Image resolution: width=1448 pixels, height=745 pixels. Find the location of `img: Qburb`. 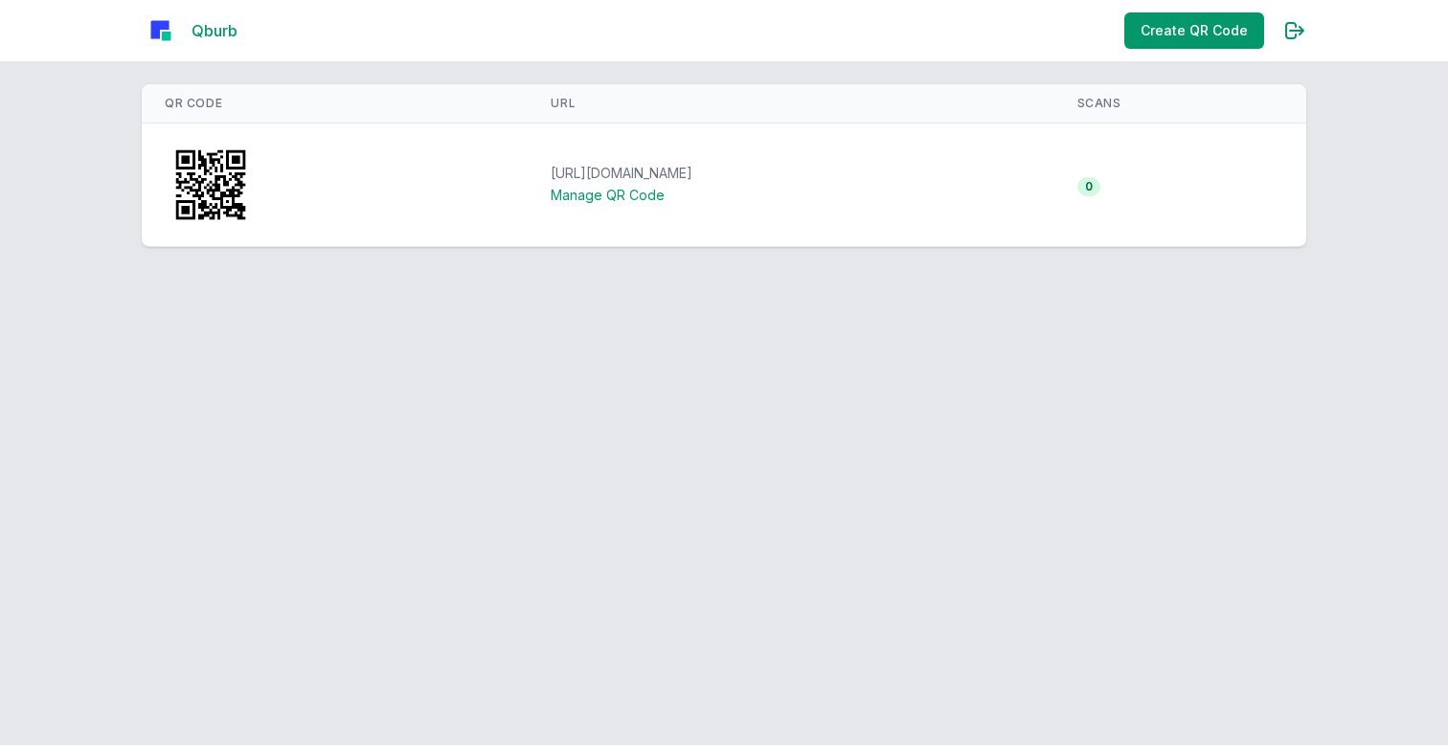

img: Qburb is located at coordinates (161, 31).